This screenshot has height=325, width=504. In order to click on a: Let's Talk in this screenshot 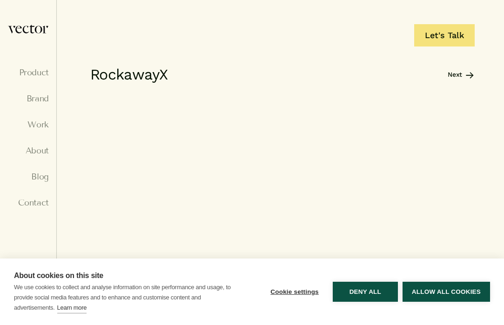, I will do `click(444, 35)`.